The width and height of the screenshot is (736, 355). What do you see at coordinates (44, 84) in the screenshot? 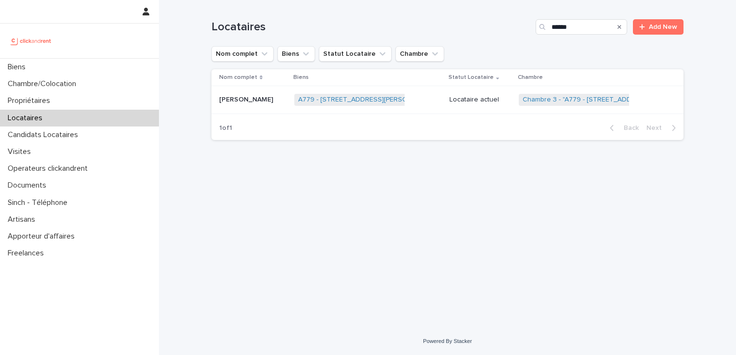
I see `p: Chambre/Colocation` at bounding box center [44, 84].